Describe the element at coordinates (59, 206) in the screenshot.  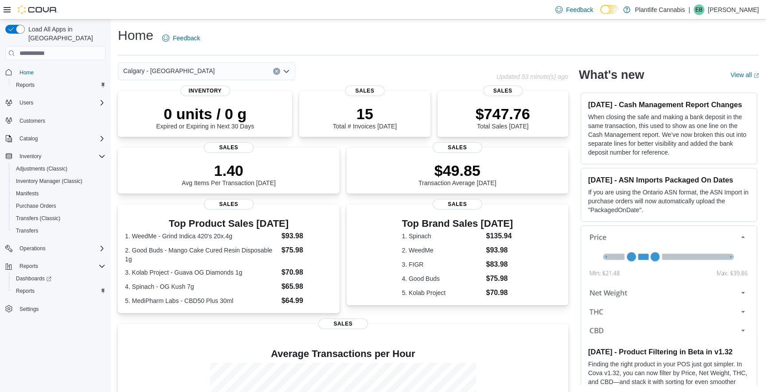
I see `button: Purchase Orders` at that location.